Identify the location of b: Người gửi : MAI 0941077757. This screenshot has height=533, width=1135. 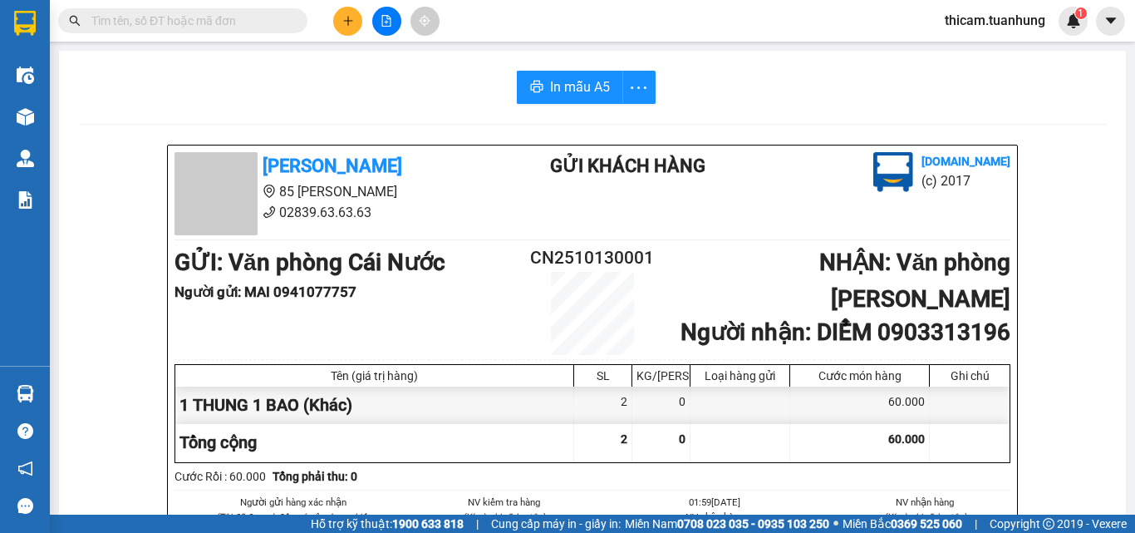
(265, 292).